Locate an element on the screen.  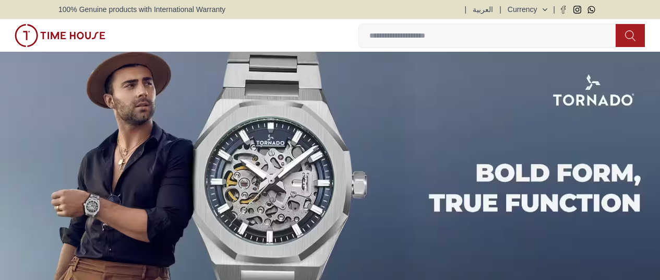
button: العربية is located at coordinates (483, 9).